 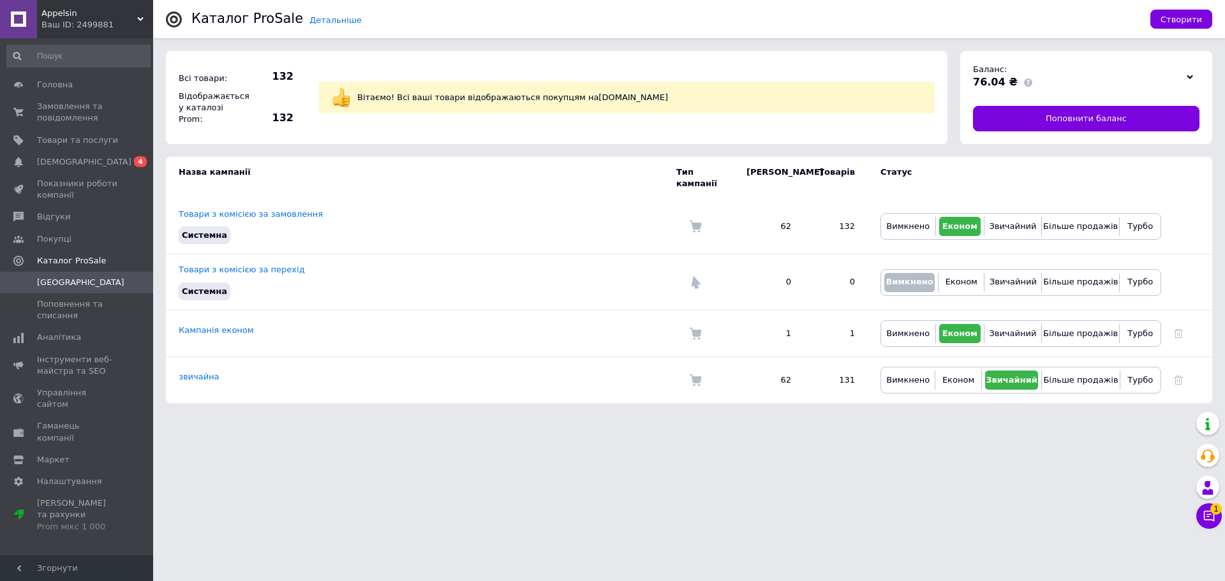 What do you see at coordinates (216, 330) in the screenshot?
I see `a: Кампанія економ` at bounding box center [216, 330].